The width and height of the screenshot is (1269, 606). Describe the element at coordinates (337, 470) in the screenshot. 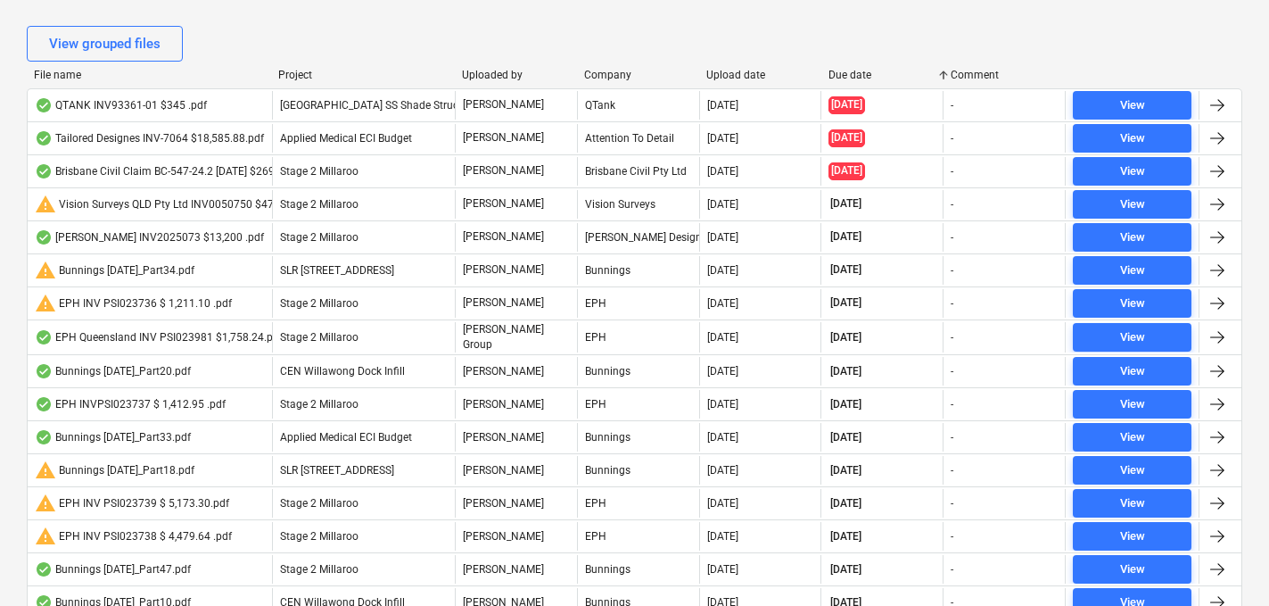

I see `span: SLR 2 Millaroo Drive` at that location.